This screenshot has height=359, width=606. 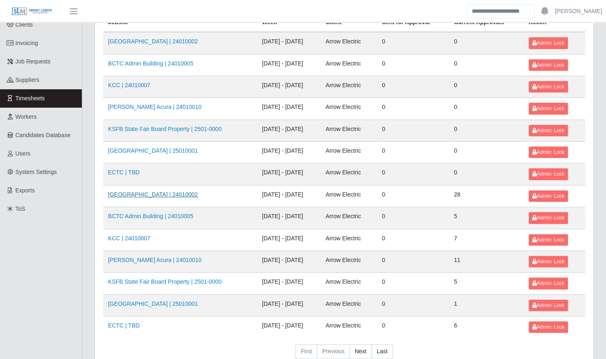 I want to click on span: Users, so click(x=23, y=154).